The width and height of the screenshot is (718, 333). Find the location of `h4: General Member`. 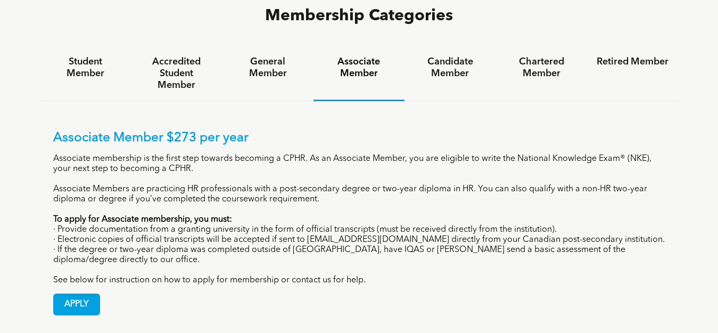

h4: General Member is located at coordinates (267, 68).